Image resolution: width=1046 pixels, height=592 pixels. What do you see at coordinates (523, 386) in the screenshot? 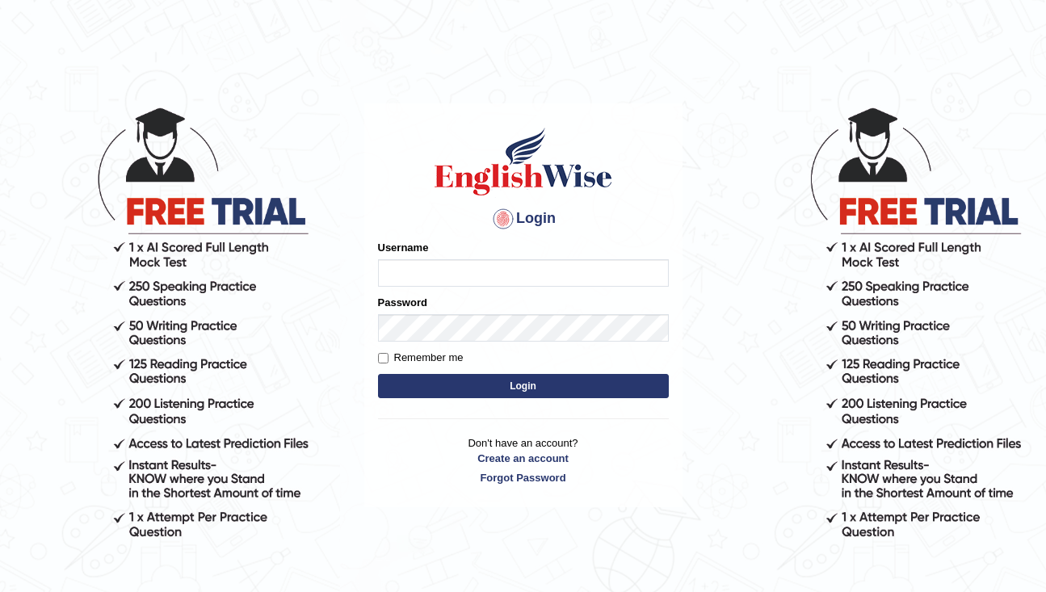
I see `button: Login` at bounding box center [523, 386].